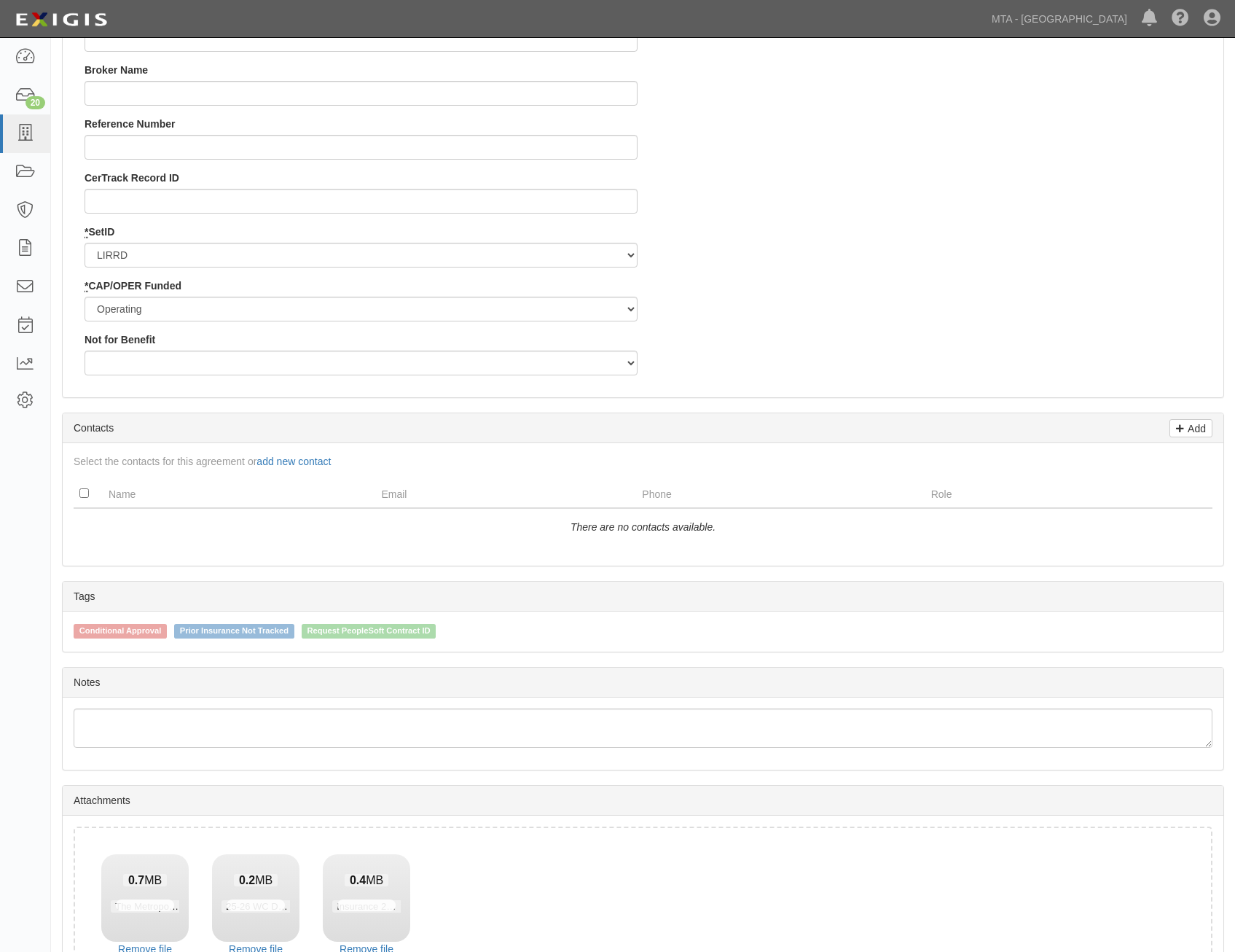  Describe the element at coordinates (35, 103) in the screenshot. I see `div: 20` at that location.